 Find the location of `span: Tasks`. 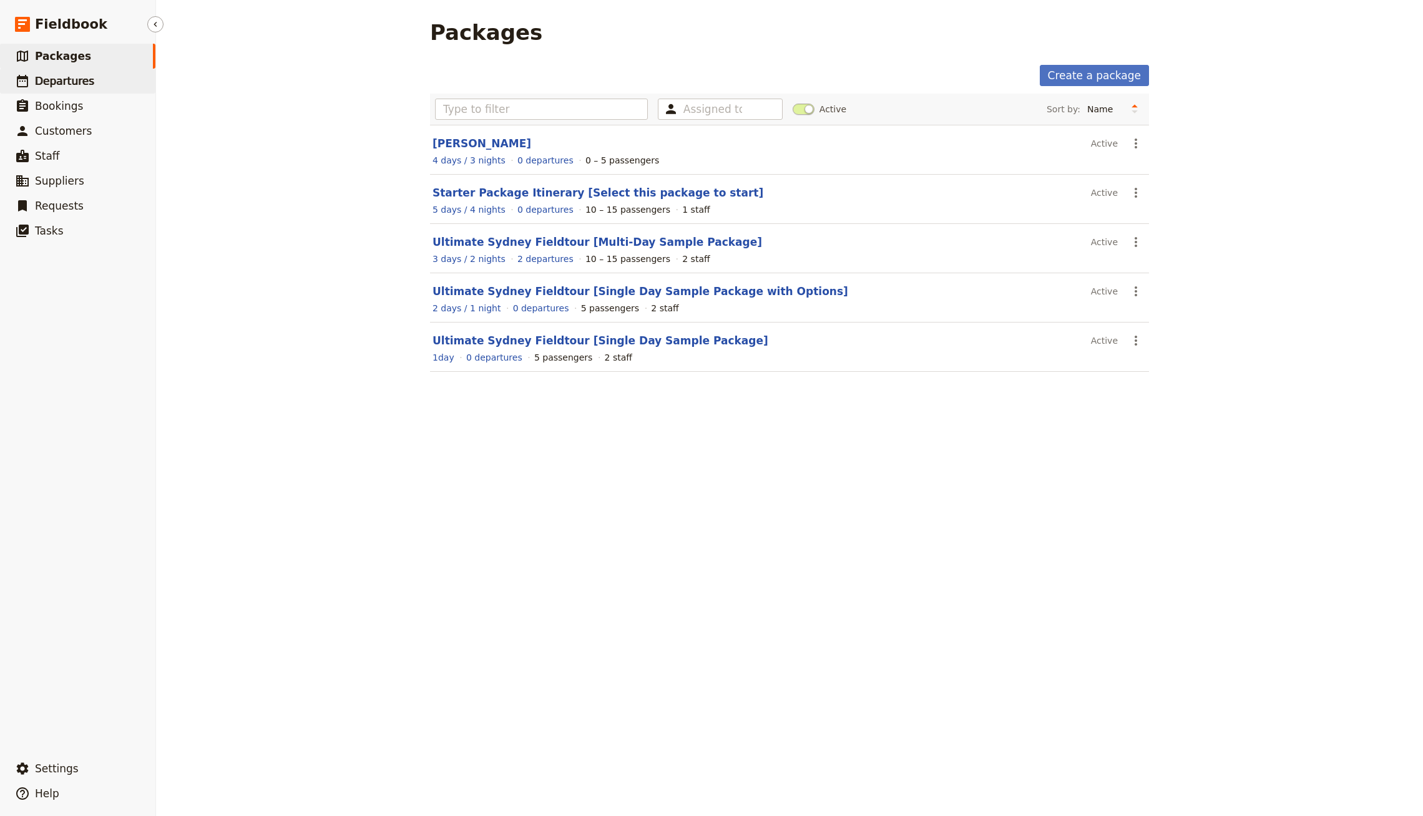

span: Tasks is located at coordinates (49, 231).